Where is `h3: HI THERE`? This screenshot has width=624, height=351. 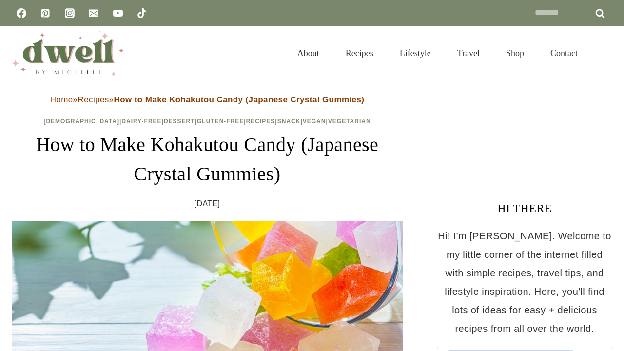
h3: HI THERE is located at coordinates (524, 208).